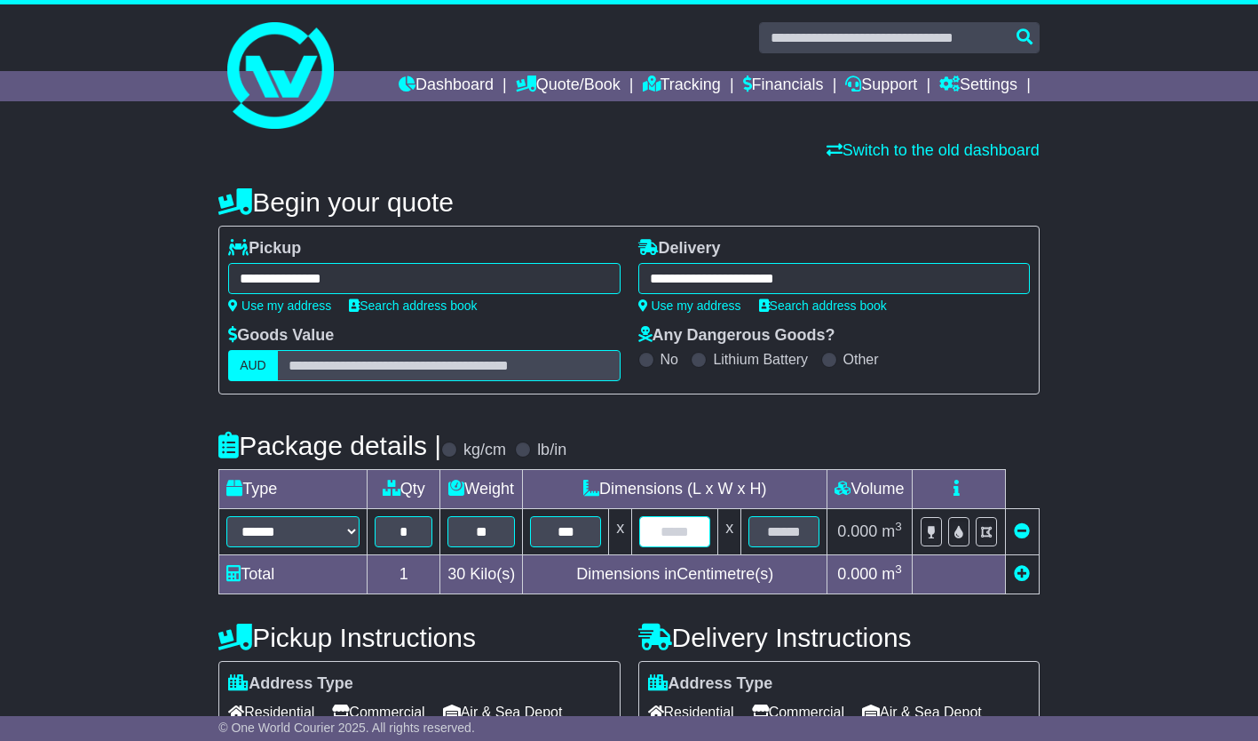 The height and width of the screenshot is (741, 1258). What do you see at coordinates (933, 150) in the screenshot?
I see `a: Switch to the old dashboard` at bounding box center [933, 150].